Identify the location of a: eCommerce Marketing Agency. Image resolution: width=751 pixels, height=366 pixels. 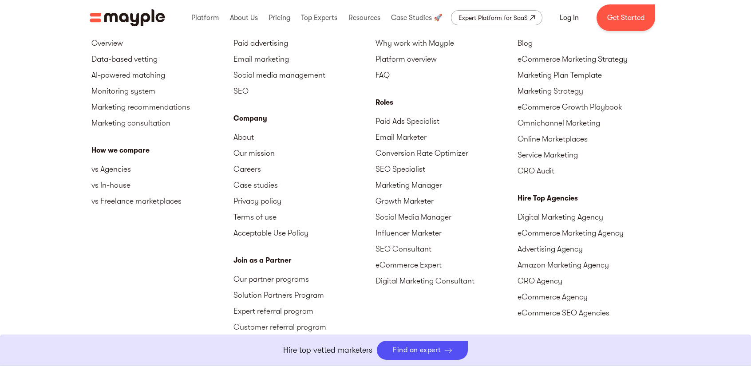
(589, 233).